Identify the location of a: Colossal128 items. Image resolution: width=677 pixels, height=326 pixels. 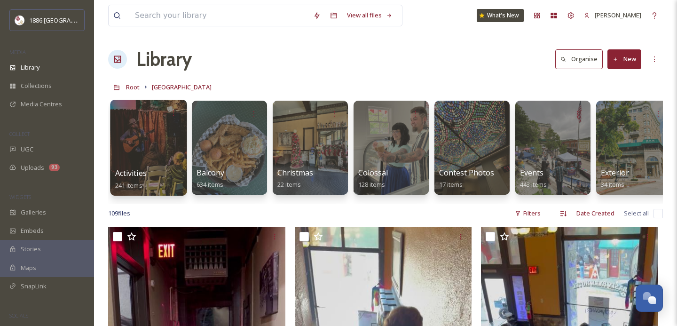
(373, 178).